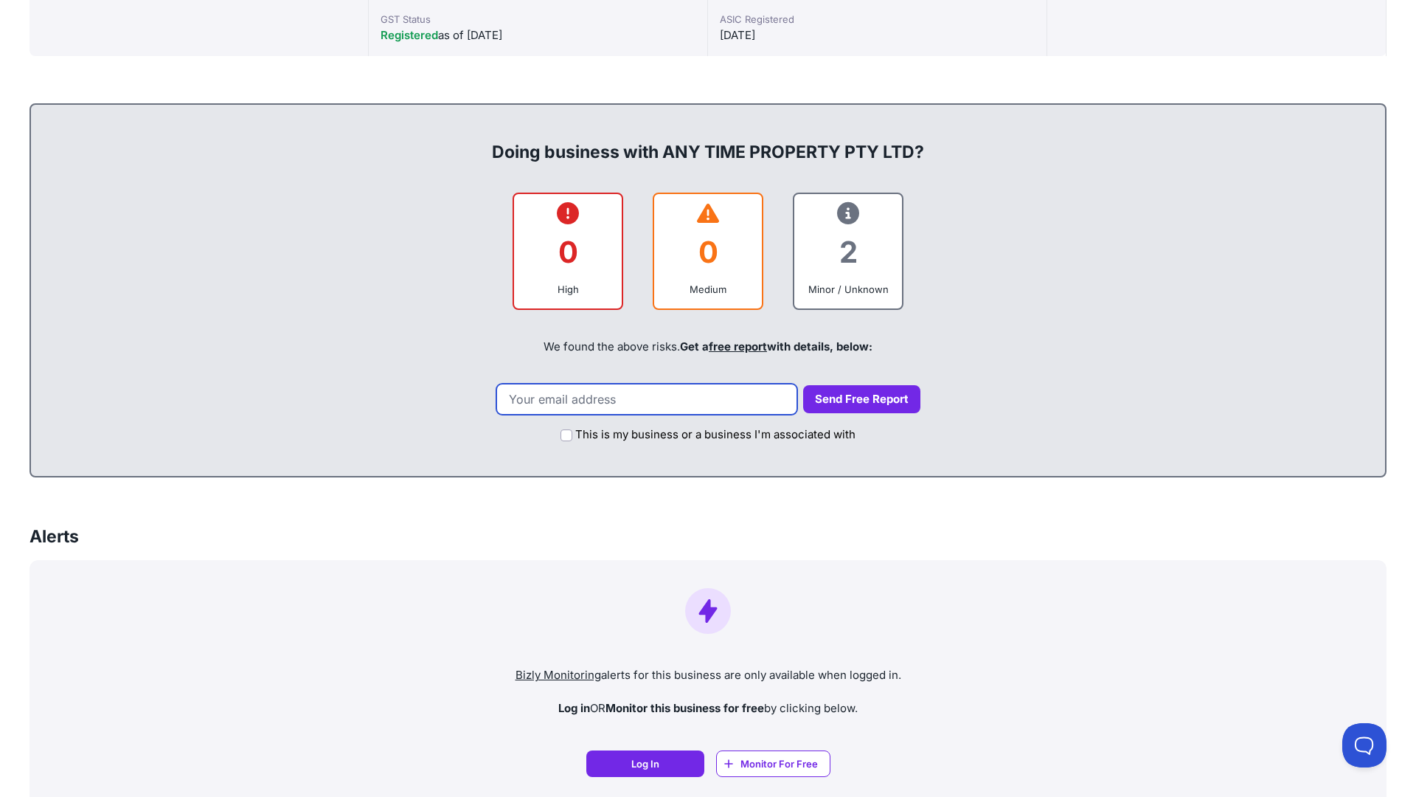 This screenshot has width=1416, height=797. What do you see at coordinates (862, 399) in the screenshot?
I see `button: Send Free Report` at bounding box center [862, 399].